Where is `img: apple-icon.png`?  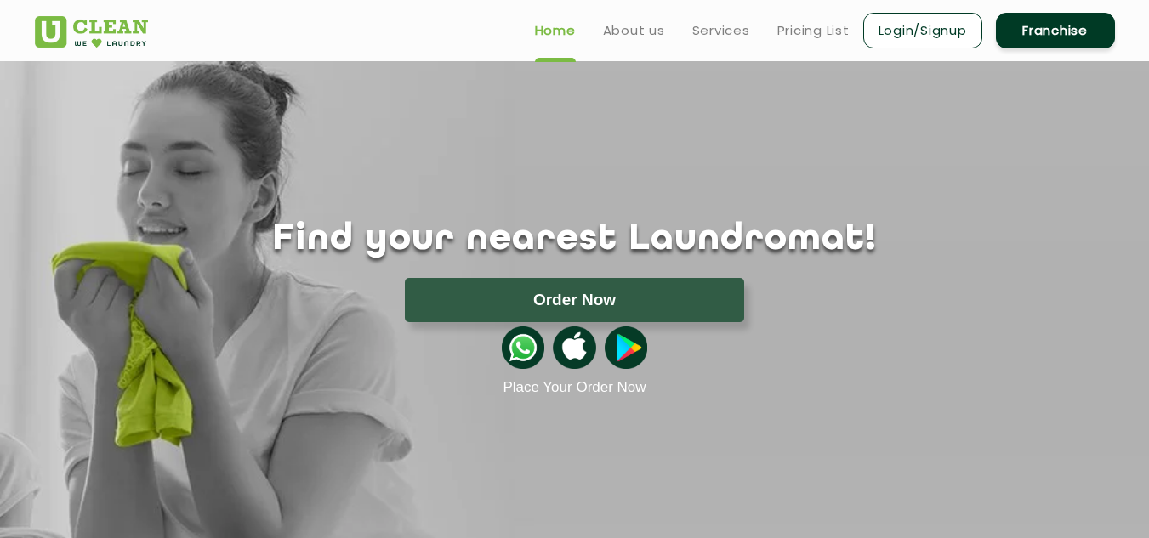 img: apple-icon.png is located at coordinates (574, 348).